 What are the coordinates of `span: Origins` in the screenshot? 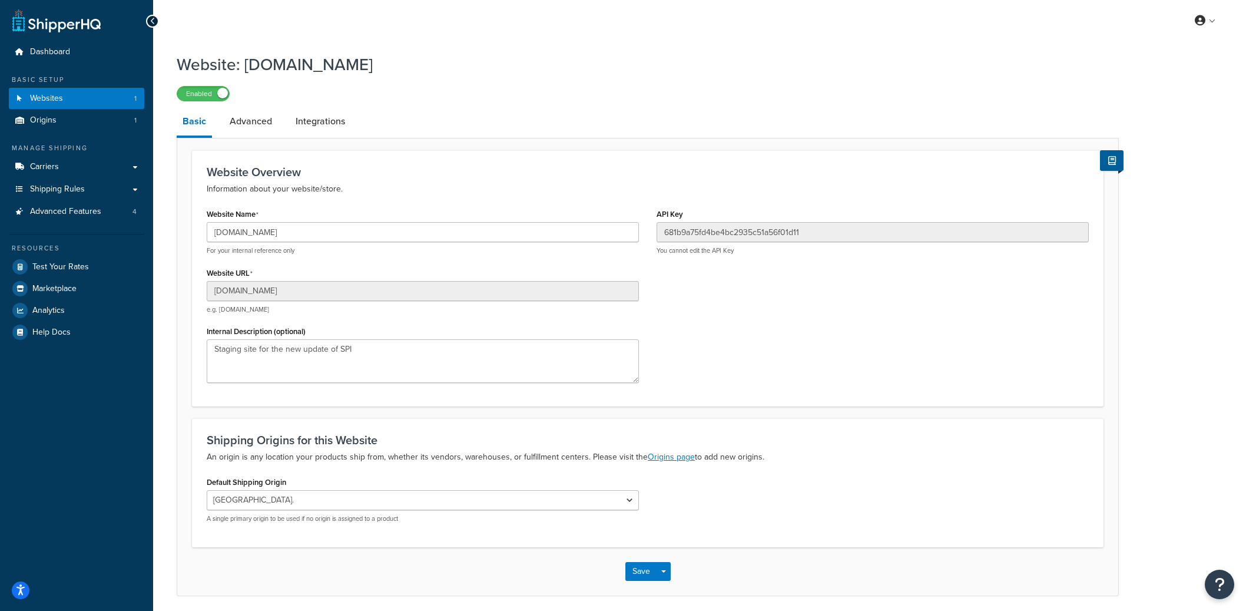 It's located at (43, 120).